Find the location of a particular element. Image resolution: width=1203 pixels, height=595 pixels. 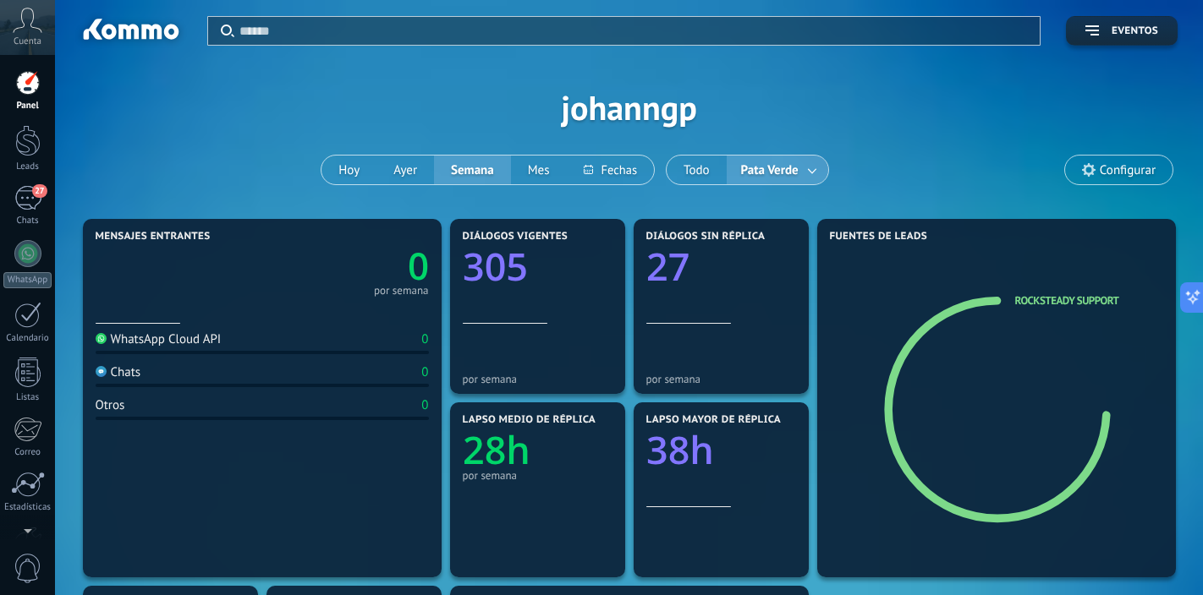

text: 28h is located at coordinates (496, 450).